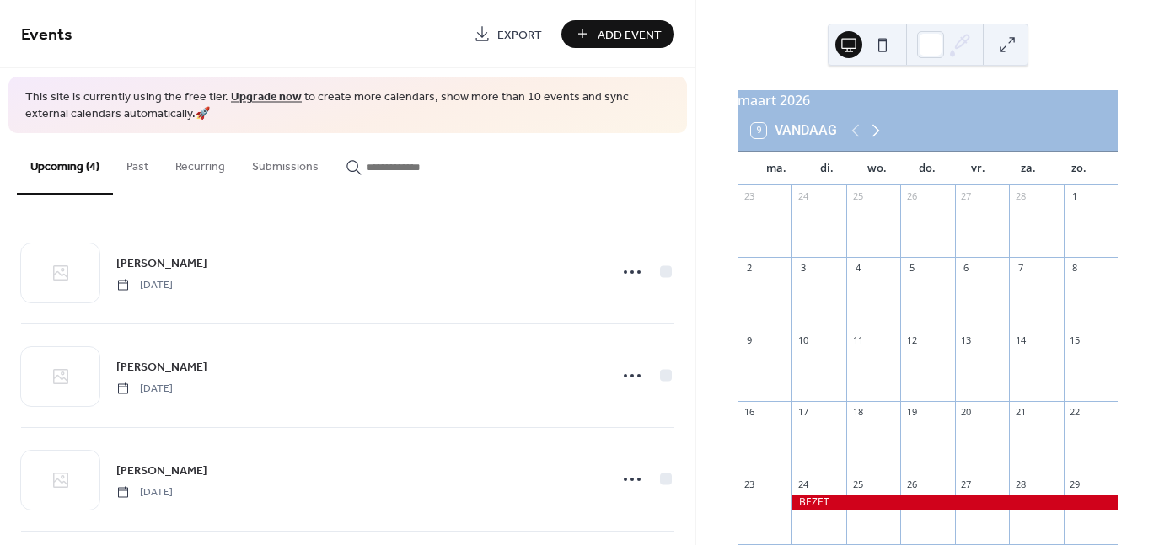  What do you see at coordinates (794, 131) in the screenshot?
I see `button: 9Vandaag` at bounding box center [794, 131].